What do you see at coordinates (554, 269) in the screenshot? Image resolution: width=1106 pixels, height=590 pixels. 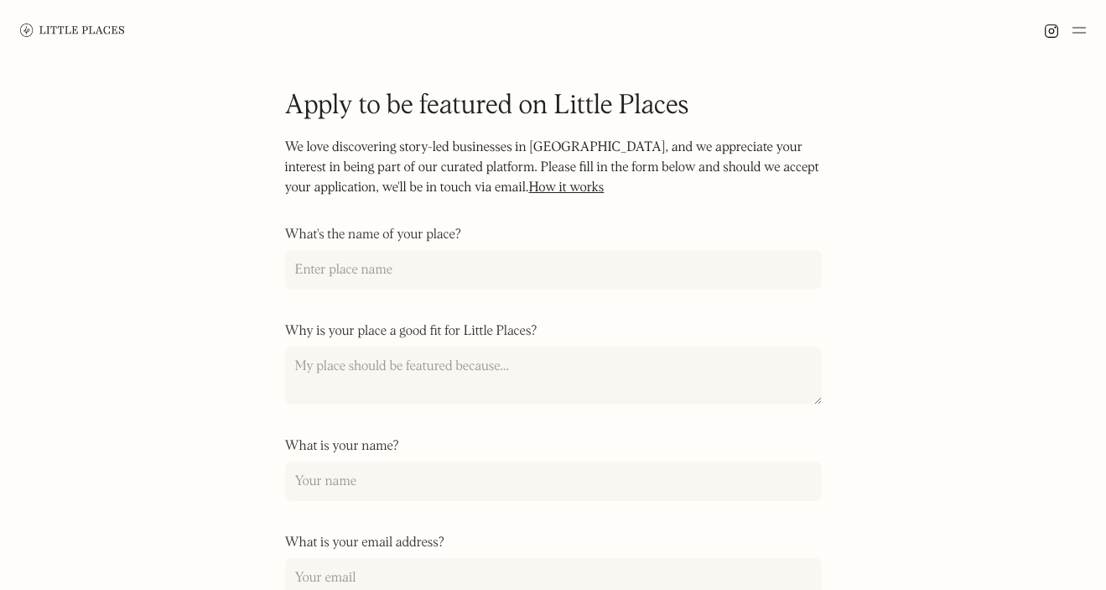 I see `input: Enter place name` at bounding box center [554, 269].